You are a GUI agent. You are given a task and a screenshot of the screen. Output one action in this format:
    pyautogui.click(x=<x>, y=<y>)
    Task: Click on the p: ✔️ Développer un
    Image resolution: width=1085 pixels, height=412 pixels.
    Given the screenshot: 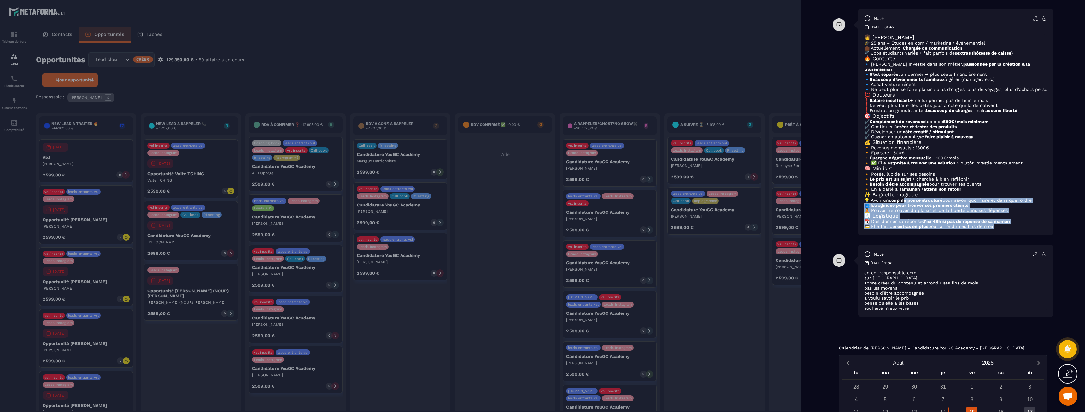 What is the action you would take?
    pyautogui.click(x=956, y=132)
    